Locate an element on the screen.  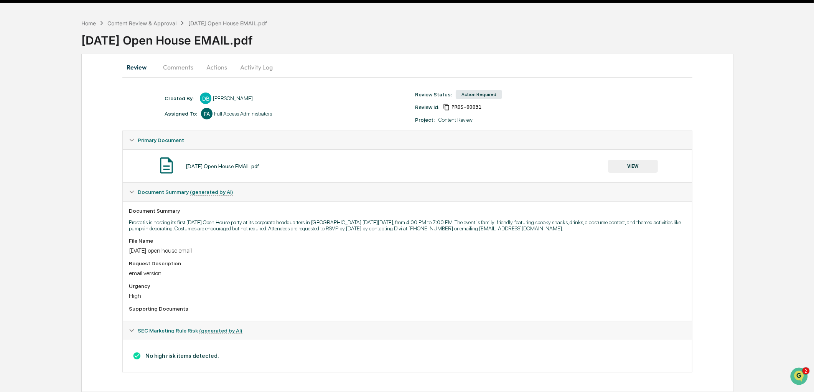
a: Powered byPylon is located at coordinates (73, 172).